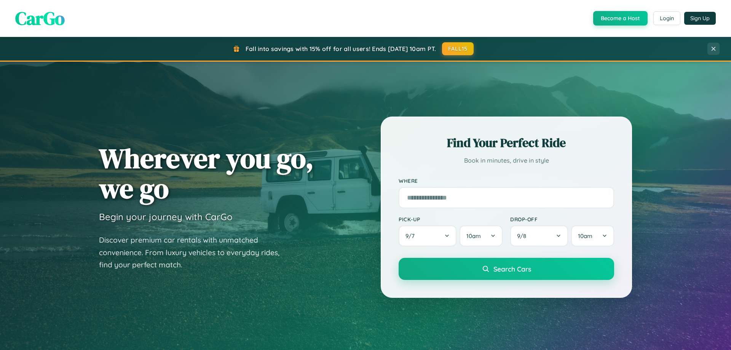 This screenshot has width=731, height=350. I want to click on button: Login, so click(666, 18).